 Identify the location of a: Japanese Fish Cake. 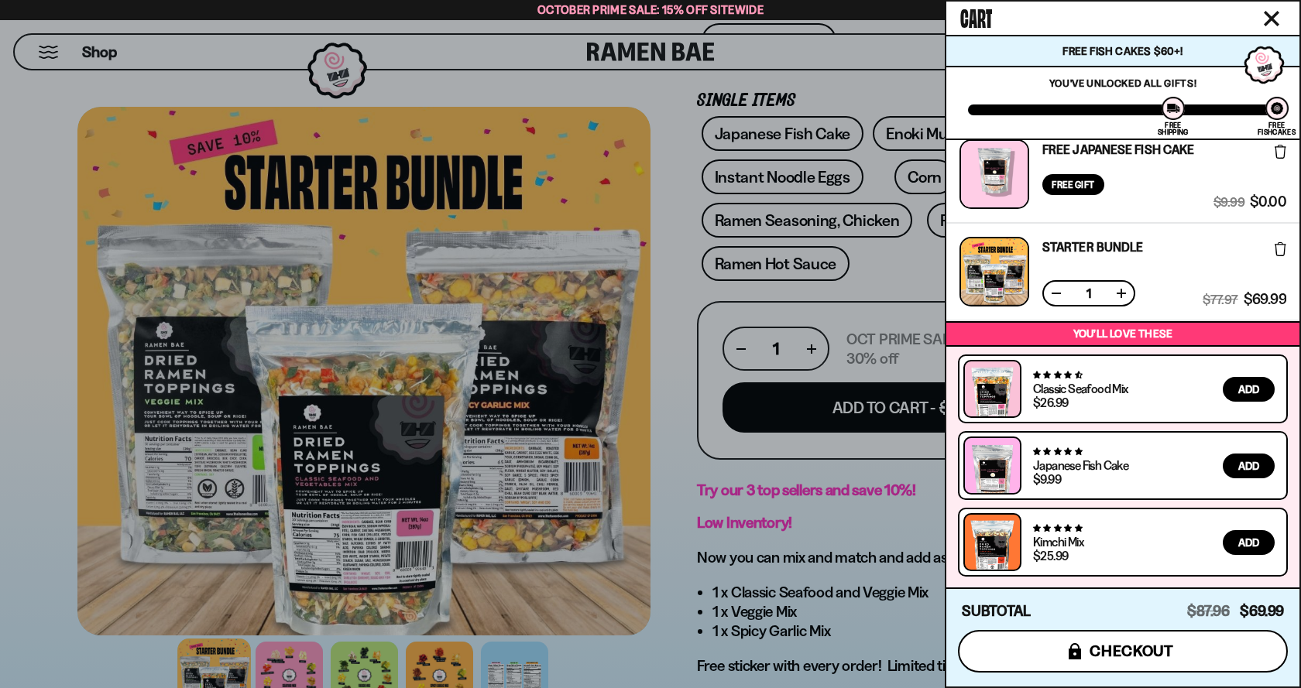
(1080, 465).